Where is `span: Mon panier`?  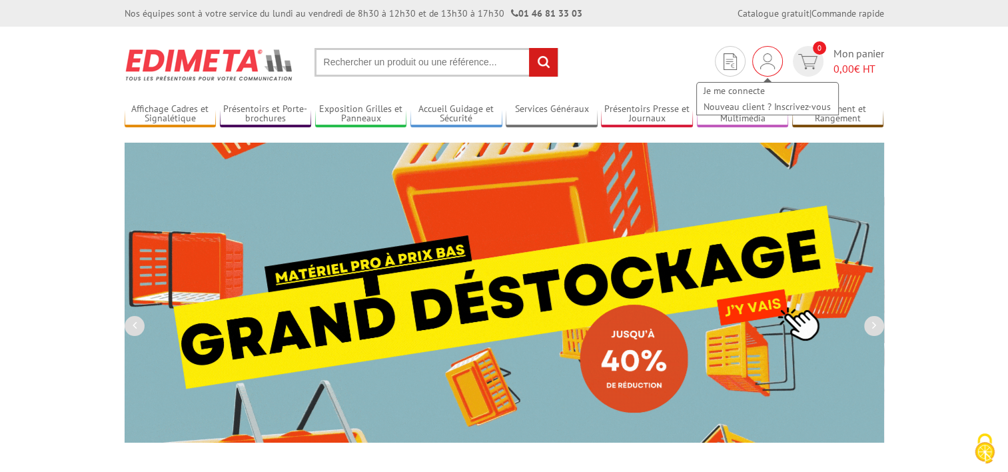 span: Mon panier is located at coordinates (859, 61).